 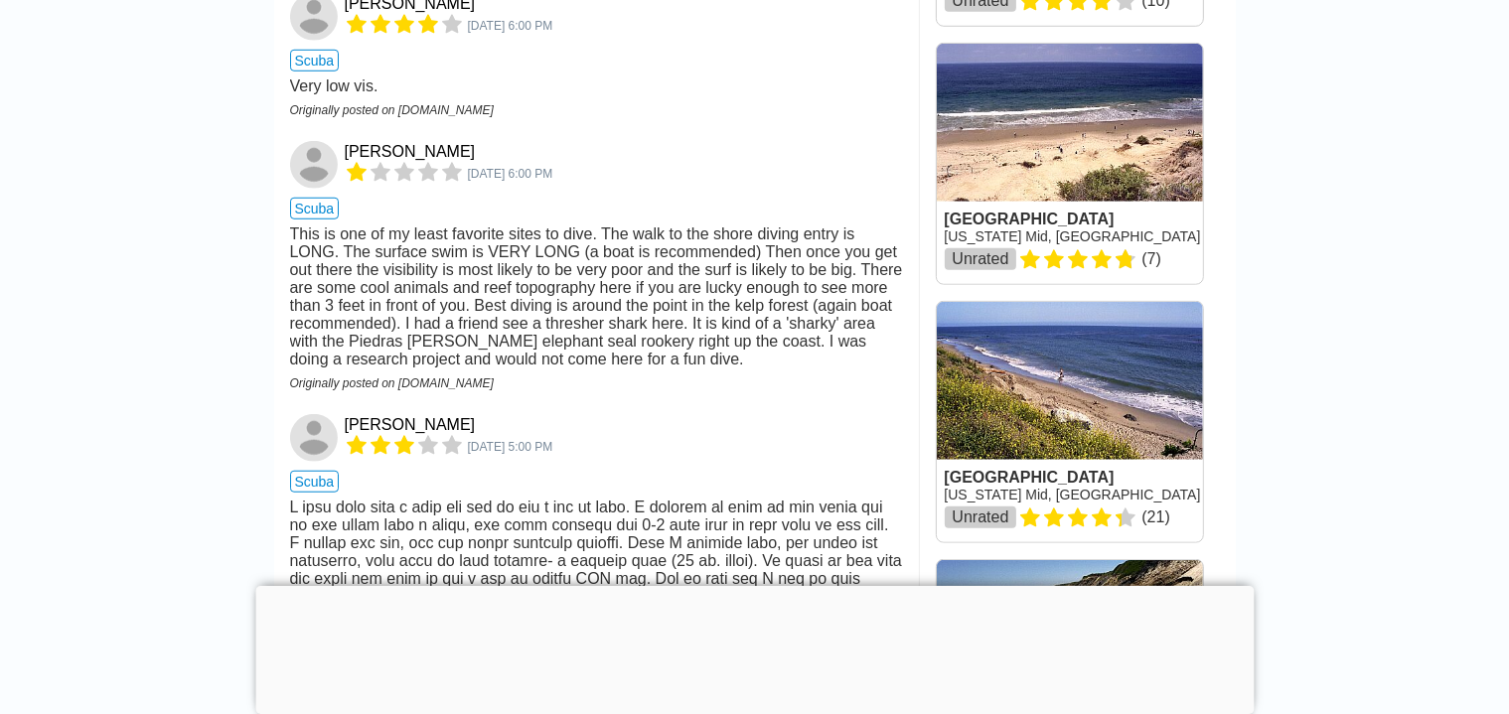 I want to click on span: 4788, so click(x=511, y=26).